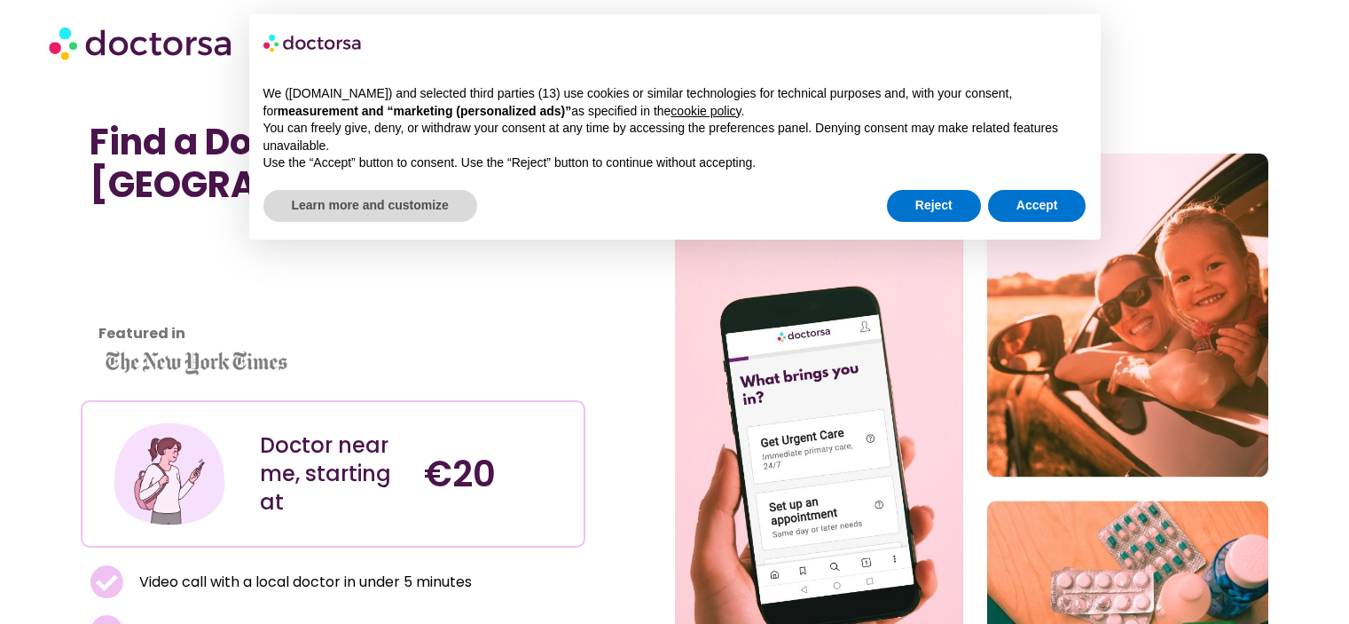 The image size is (1349, 624). Describe the element at coordinates (424, 111) in the screenshot. I see `strong: measurement and “marketing (personalized ads)”` at that location.